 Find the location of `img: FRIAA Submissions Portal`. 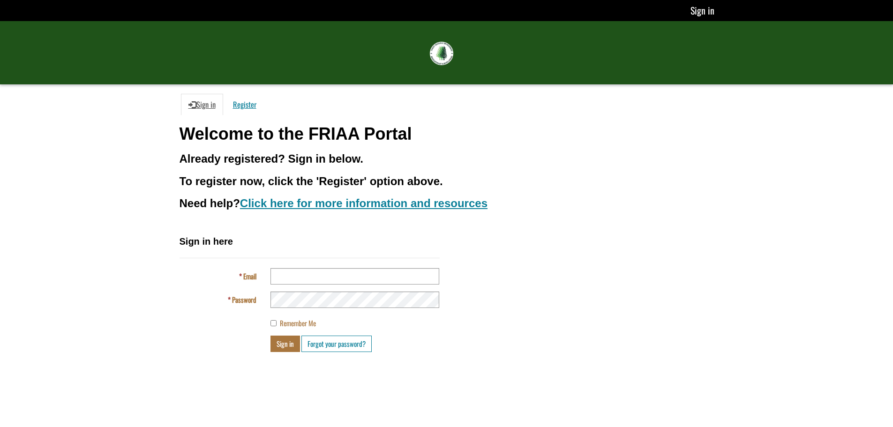

img: FRIAA Submissions Portal is located at coordinates (441, 53).